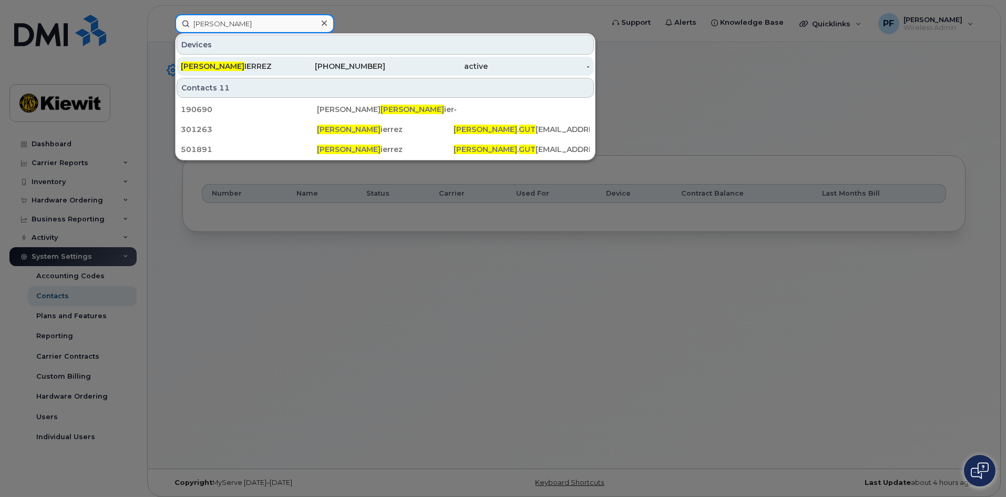 The height and width of the screenshot is (497, 1006). Describe the element at coordinates (249, 109) in the screenshot. I see `div: 190690` at that location.